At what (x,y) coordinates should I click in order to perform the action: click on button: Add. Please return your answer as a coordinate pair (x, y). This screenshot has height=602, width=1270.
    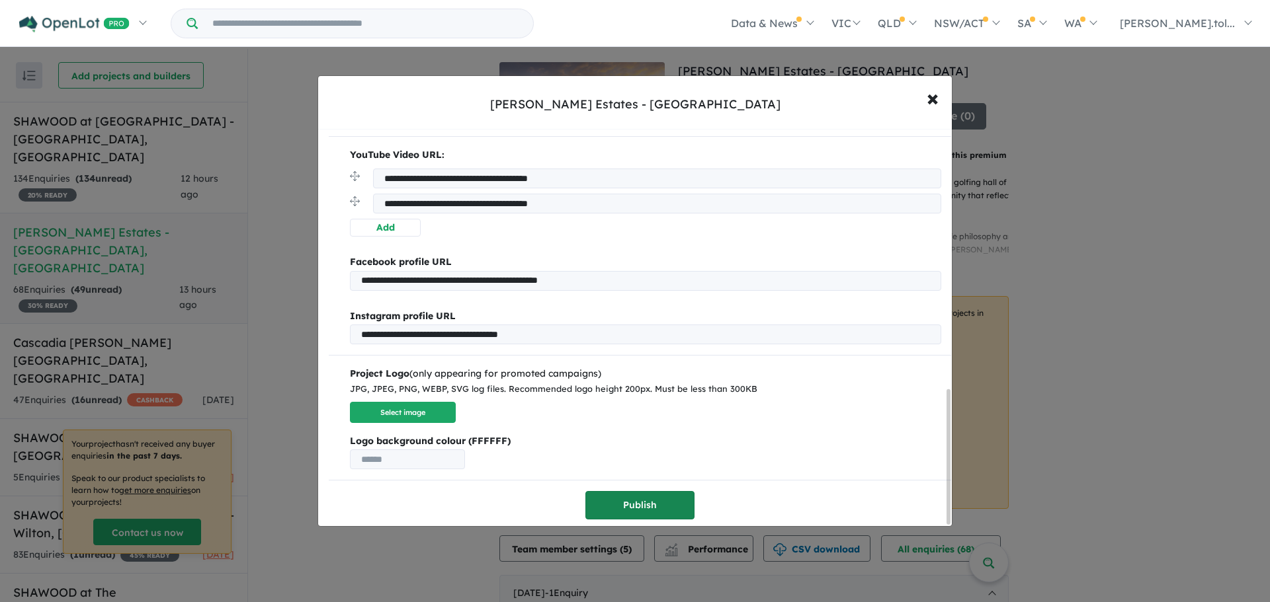
    Looking at the image, I should click on (385, 227).